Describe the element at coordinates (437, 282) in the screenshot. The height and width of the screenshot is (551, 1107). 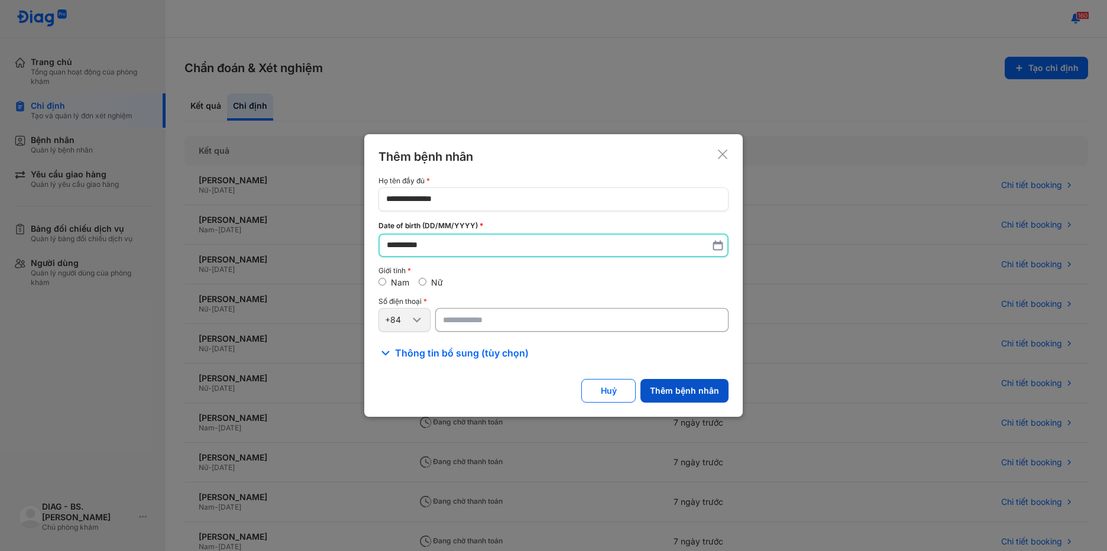
I see `label: Nữ` at that location.